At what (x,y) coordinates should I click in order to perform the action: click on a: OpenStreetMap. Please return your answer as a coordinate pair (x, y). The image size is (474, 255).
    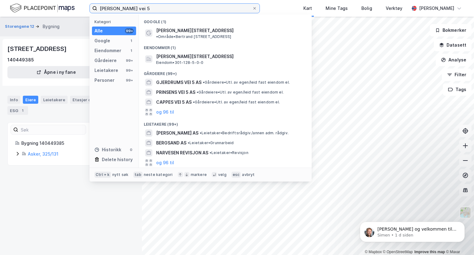
    Looking at the image, I should click on (397, 252).